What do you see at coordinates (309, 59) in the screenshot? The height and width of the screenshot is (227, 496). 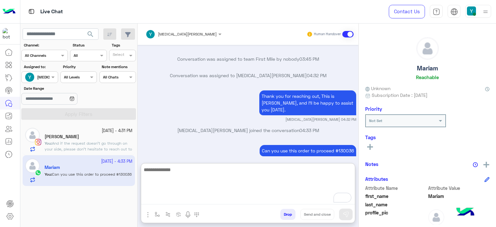 I see `span: 03:45 PM` at bounding box center [309, 59].